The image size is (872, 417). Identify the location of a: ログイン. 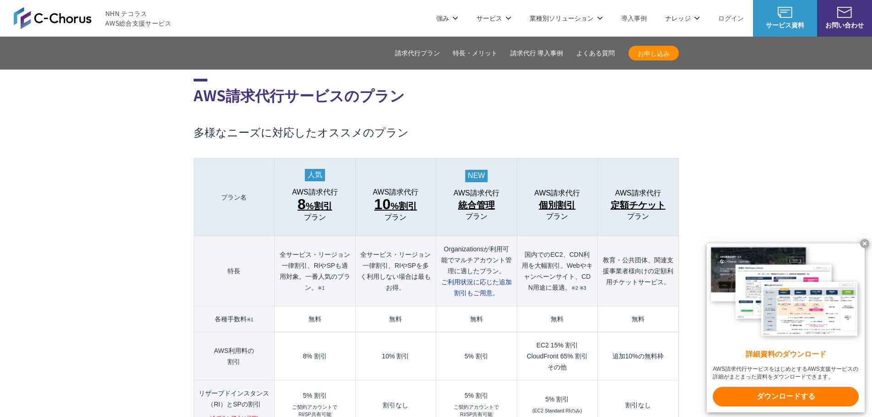
(731, 18).